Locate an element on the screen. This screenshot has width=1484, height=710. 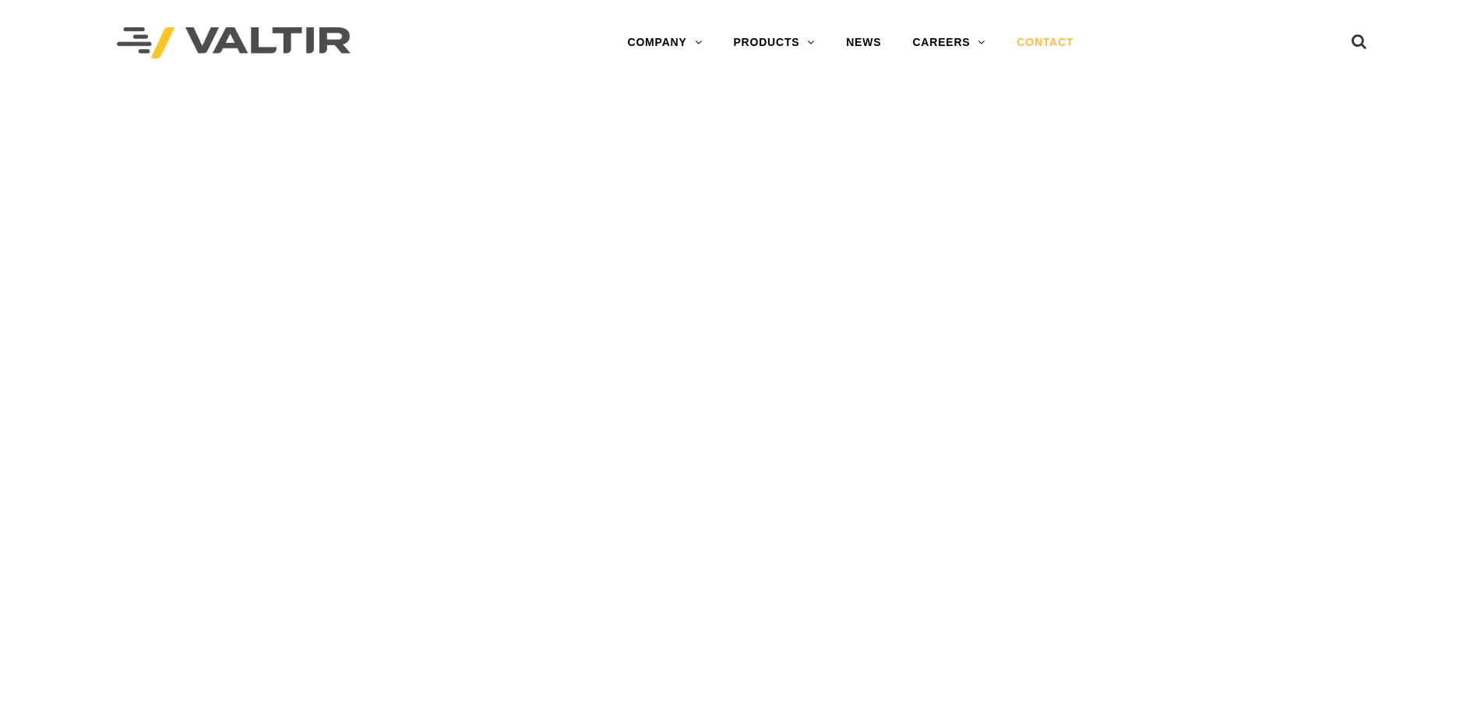
img: Valtir is located at coordinates (234, 43).